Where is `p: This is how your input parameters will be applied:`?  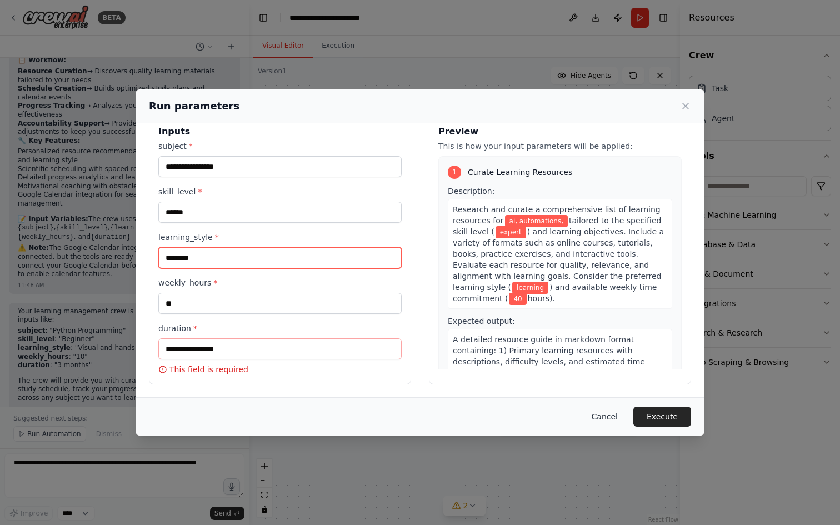
p: This is how your input parameters will be applied: is located at coordinates (560, 146).